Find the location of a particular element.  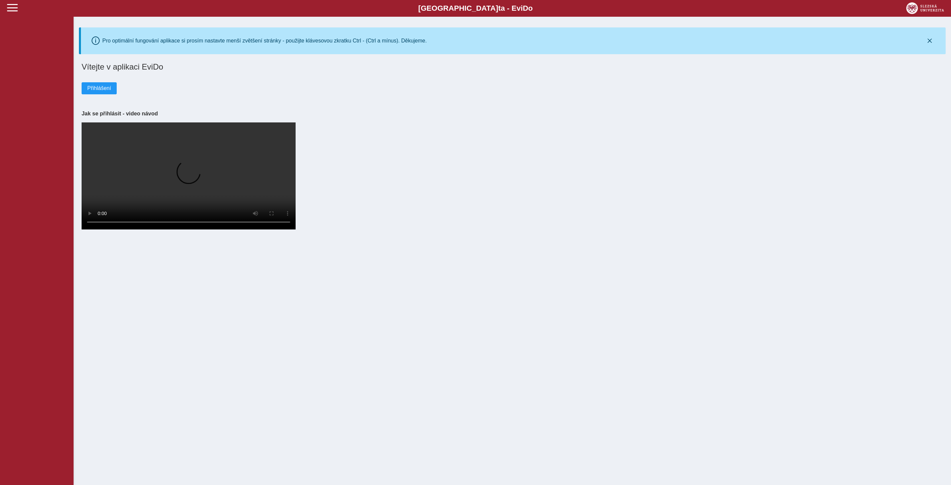

h1: Vítejte v aplikaci EviDo is located at coordinates (512, 67).